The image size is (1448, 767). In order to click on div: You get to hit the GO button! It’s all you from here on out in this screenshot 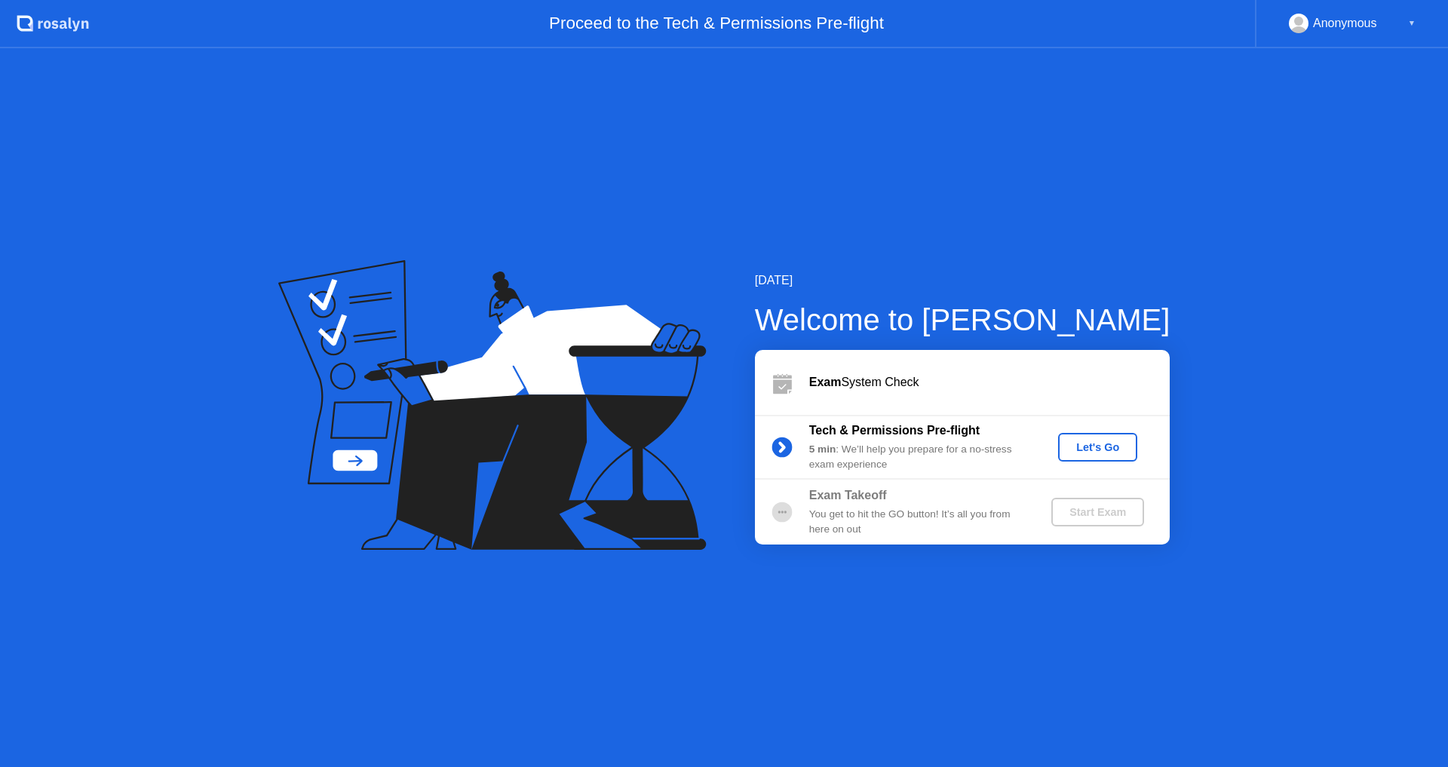, I will do `click(918, 522)`.